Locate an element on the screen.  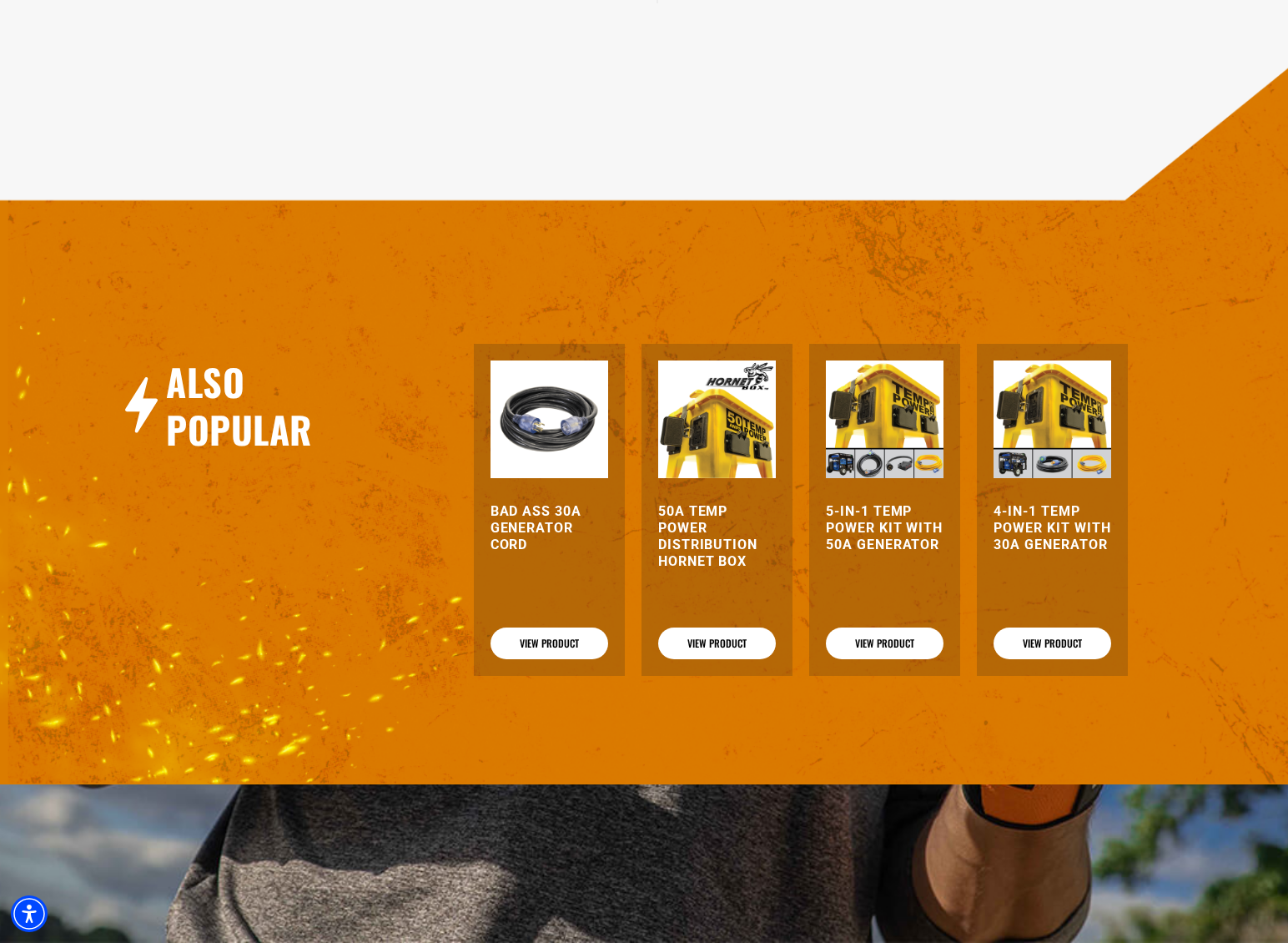
h3: Bad Ass 30A Generator Cord is located at coordinates (549, 528).